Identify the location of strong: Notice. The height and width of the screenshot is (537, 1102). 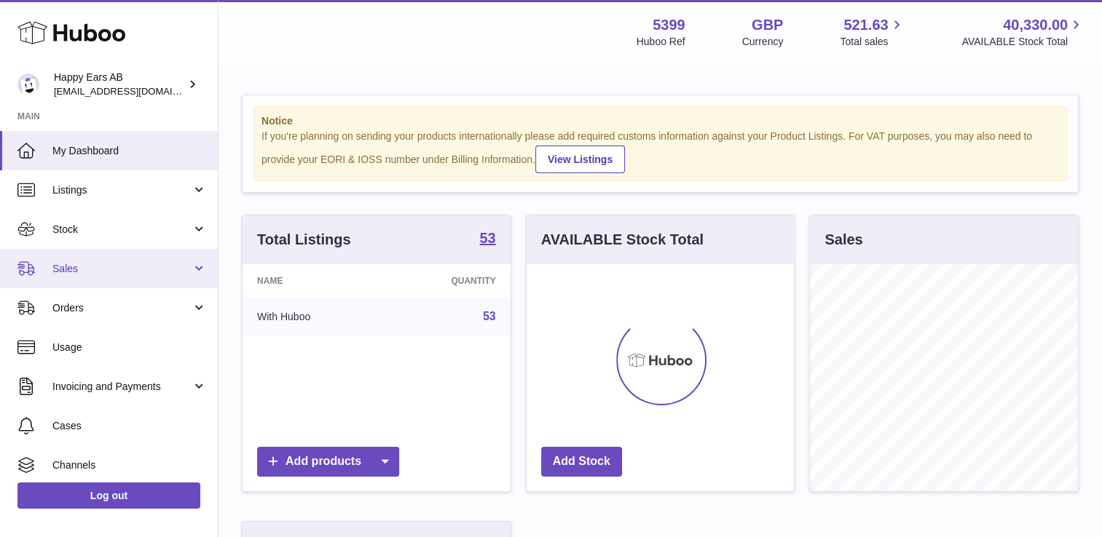
(660, 121).